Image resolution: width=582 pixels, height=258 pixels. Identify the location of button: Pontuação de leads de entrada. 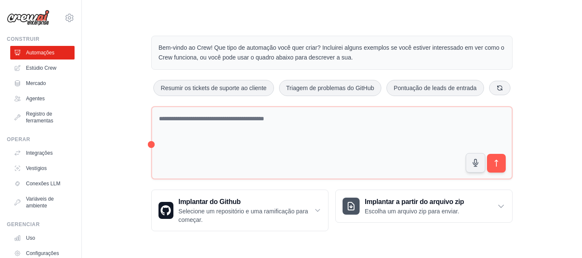
(435, 88).